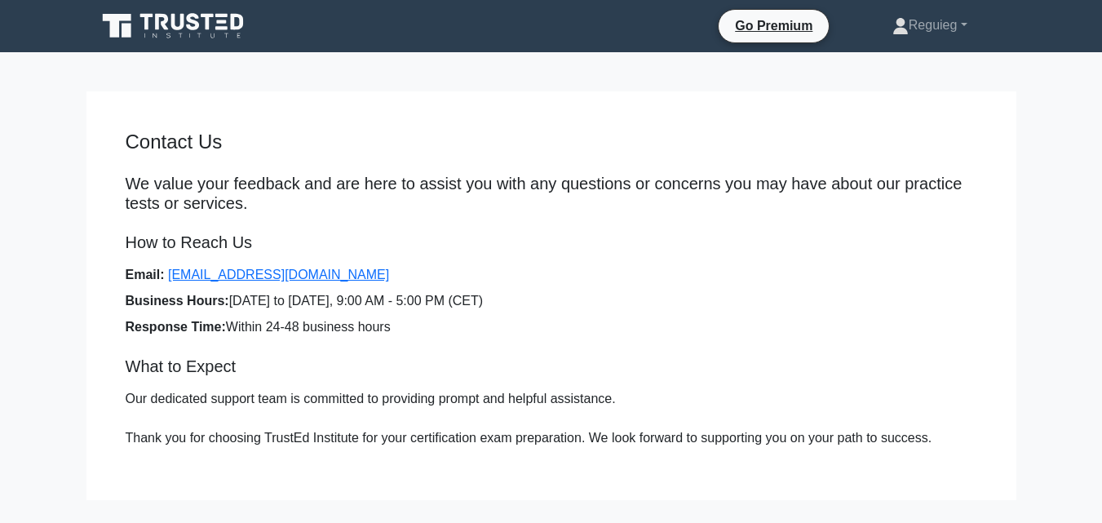 The height and width of the screenshot is (523, 1102). What do you see at coordinates (551, 366) in the screenshot?
I see `h5: What to Expect` at bounding box center [551, 366].